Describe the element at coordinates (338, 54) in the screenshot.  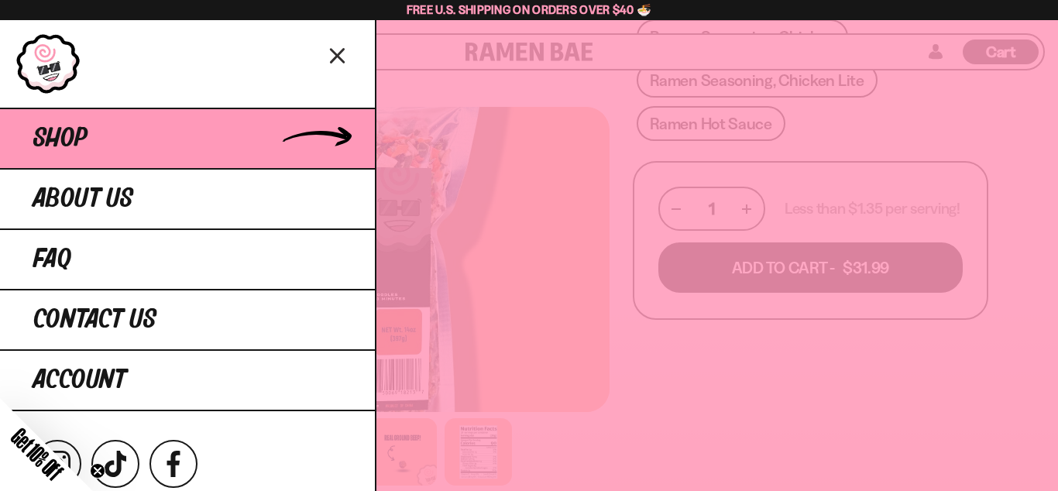
I see `button: Close menu` at that location.